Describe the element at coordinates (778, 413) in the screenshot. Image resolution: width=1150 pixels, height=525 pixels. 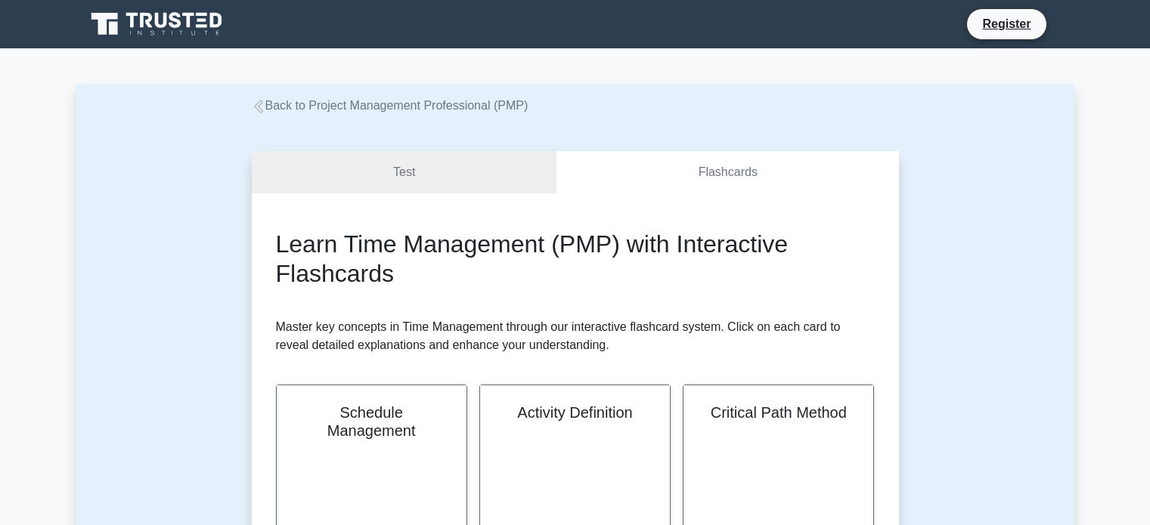
I see `h2: Critical Path Method` at that location.